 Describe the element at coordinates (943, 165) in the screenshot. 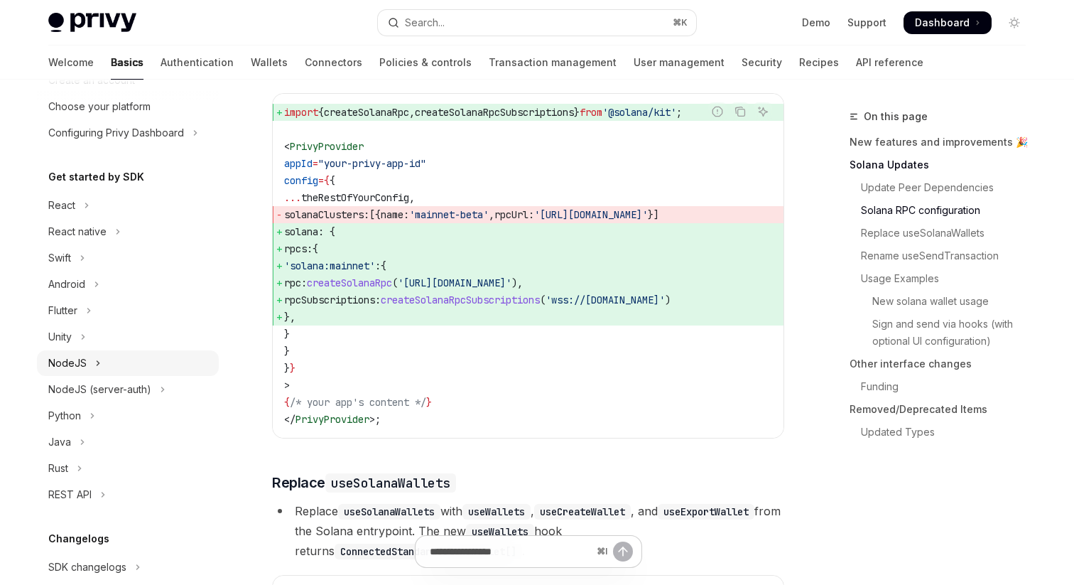

I see `a: Solana Updates` at that location.